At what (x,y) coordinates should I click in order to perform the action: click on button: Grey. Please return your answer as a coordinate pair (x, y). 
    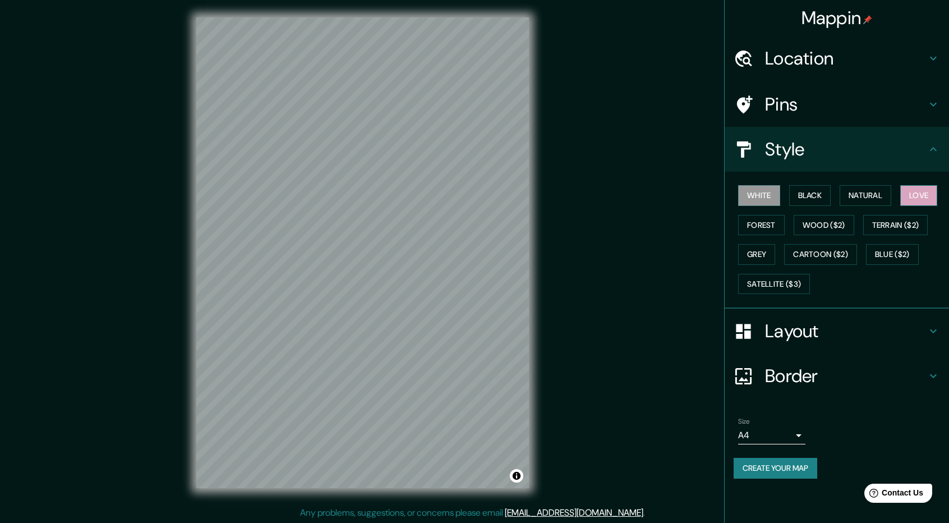
    Looking at the image, I should click on (757, 254).